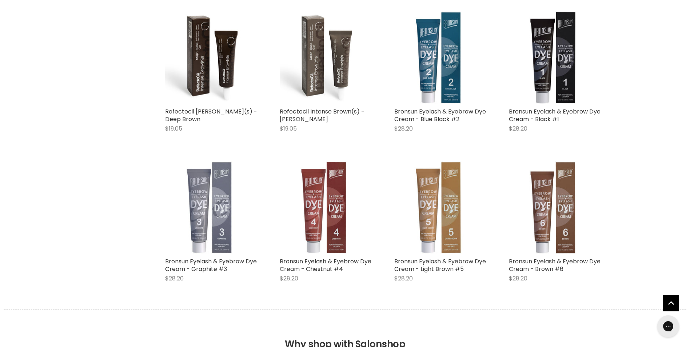  I want to click on a: Refectocil Intense Brown(s) - Deep Brown, so click(211, 57).